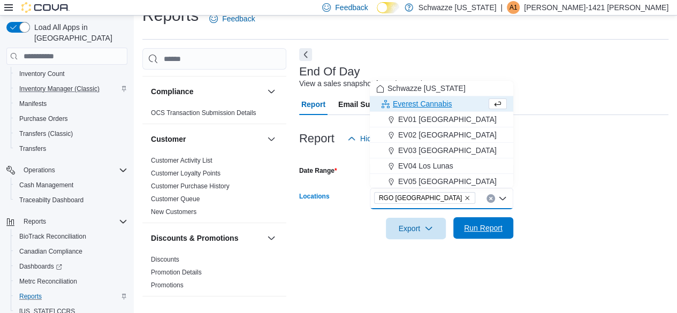 Image resolution: width=677 pixels, height=313 pixels. What do you see at coordinates (42, 74) in the screenshot?
I see `a: Inventory Count` at bounding box center [42, 74].